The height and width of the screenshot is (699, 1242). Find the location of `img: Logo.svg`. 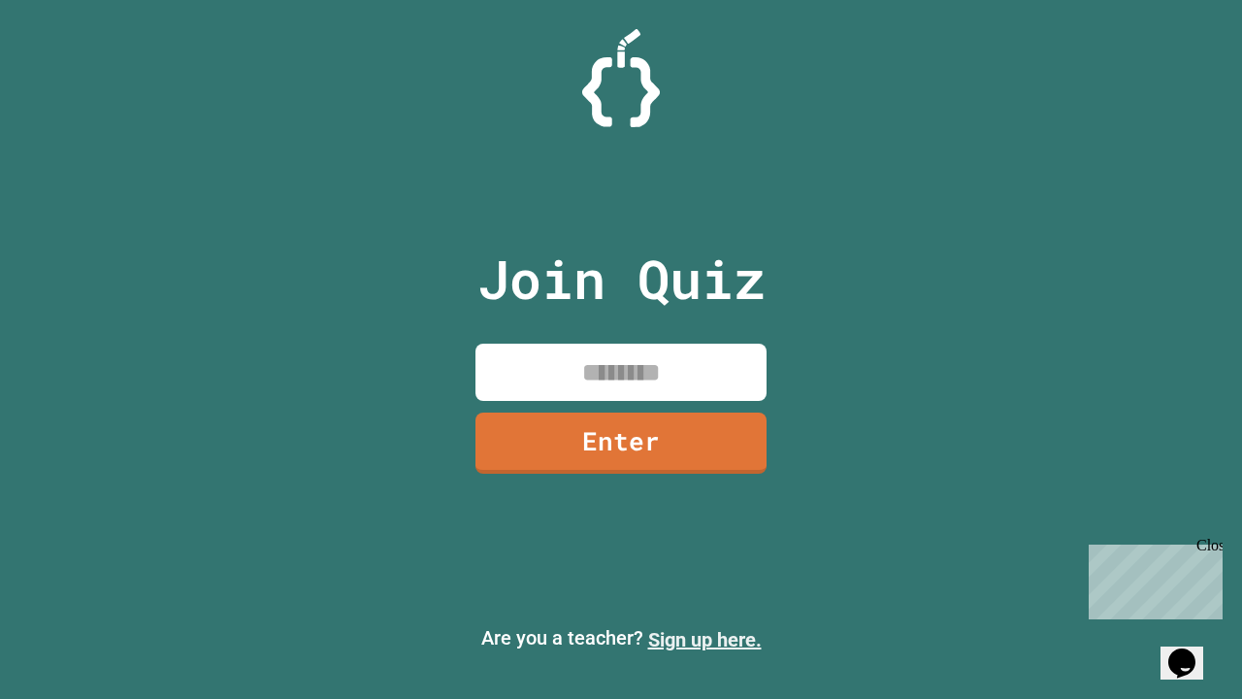

img: Logo.svg is located at coordinates (621, 78).